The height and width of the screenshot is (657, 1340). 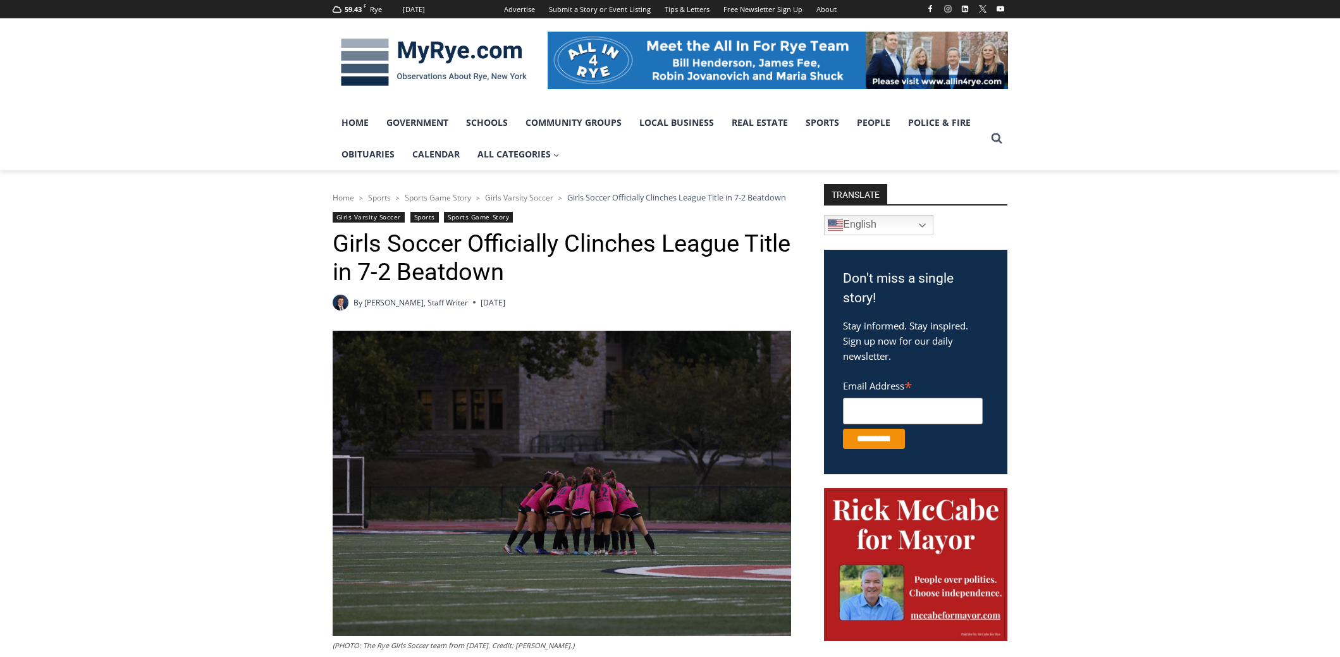 What do you see at coordinates (916, 341) in the screenshot?
I see `p: Stay informed. Stay inspired. Sign up now for our daily newsletter.` at bounding box center [916, 341].